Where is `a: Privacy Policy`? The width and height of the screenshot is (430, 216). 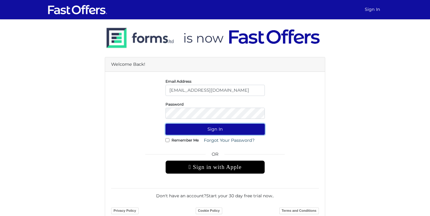
a: Privacy Policy is located at coordinates (125, 211).